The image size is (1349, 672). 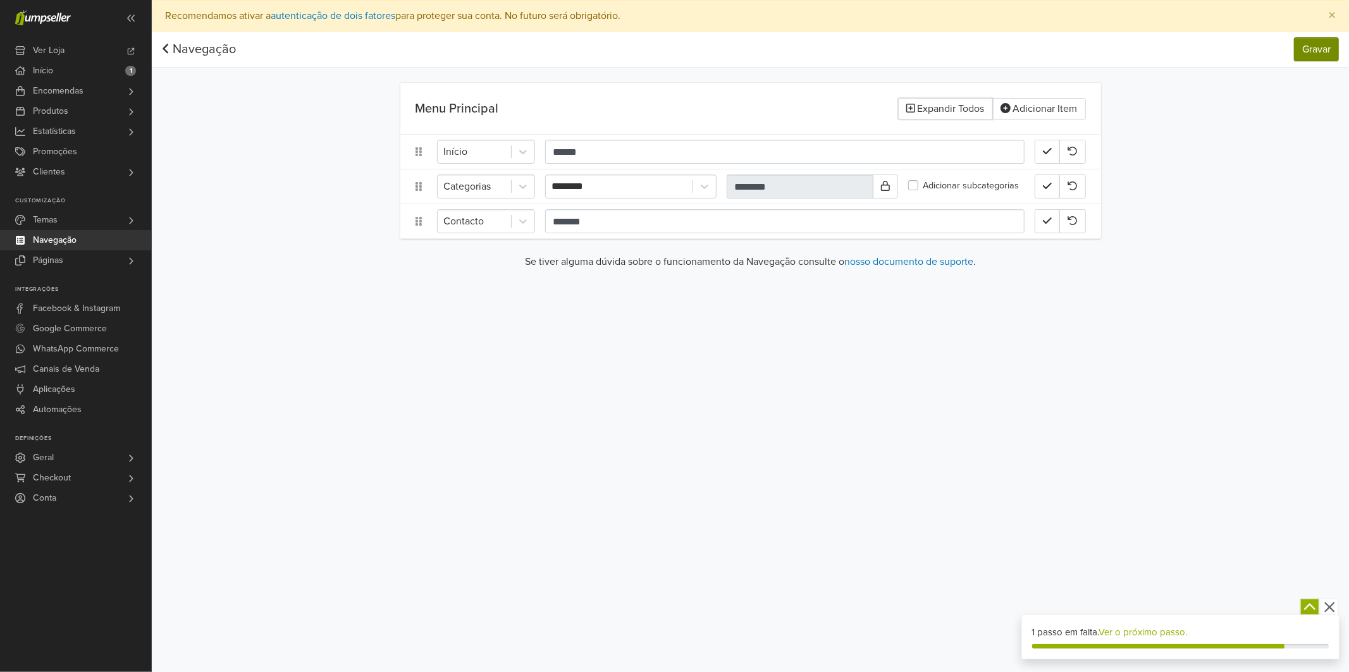 What do you see at coordinates (66, 369) in the screenshot?
I see `span: Canais de Venda` at bounding box center [66, 369].